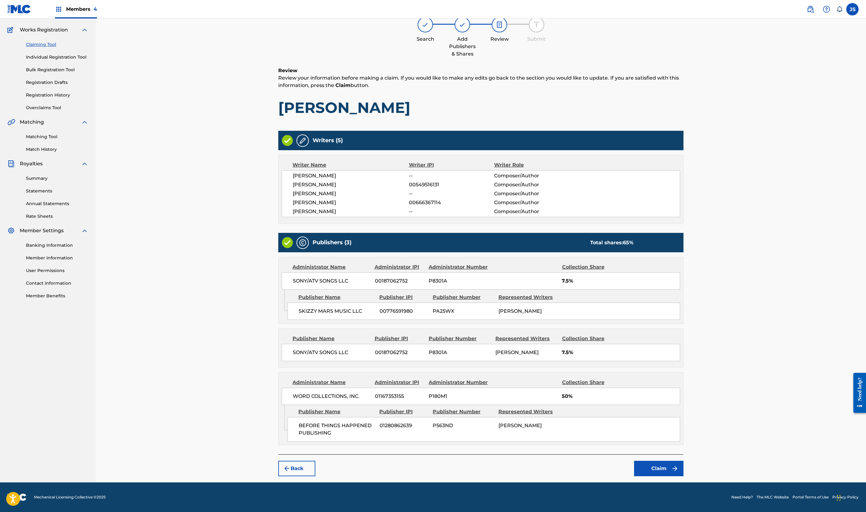 The height and width of the screenshot is (512, 866). What do you see at coordinates (674, 469) in the screenshot?
I see `img: f7272a7cc735f4ea7f67.svg` at bounding box center [674, 469].